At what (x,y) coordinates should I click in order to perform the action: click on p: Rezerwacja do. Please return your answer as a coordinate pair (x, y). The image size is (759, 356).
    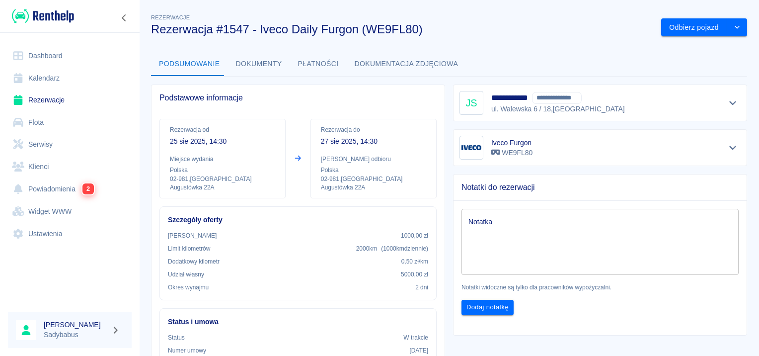
    Looking at the image, I should click on (373, 130).